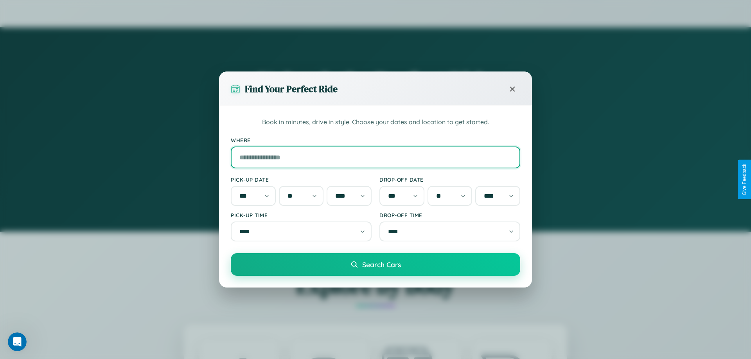 Image resolution: width=751 pixels, height=359 pixels. What do you see at coordinates (301, 215) in the screenshot?
I see `label: Pick-up Time` at bounding box center [301, 215].